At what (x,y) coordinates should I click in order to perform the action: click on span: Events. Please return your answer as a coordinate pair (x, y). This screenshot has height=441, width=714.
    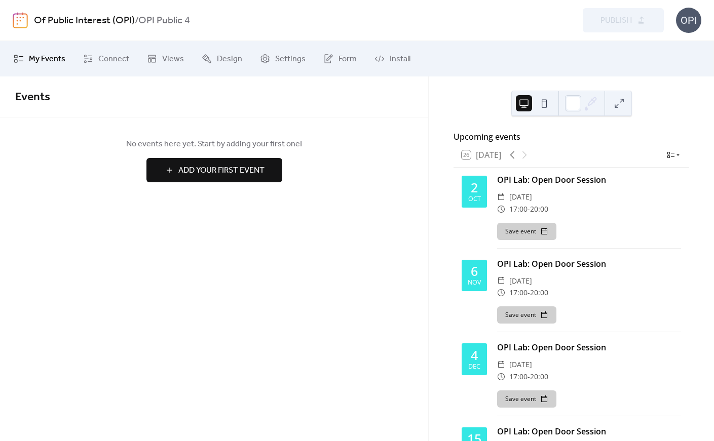
    Looking at the image, I should click on (32, 97).